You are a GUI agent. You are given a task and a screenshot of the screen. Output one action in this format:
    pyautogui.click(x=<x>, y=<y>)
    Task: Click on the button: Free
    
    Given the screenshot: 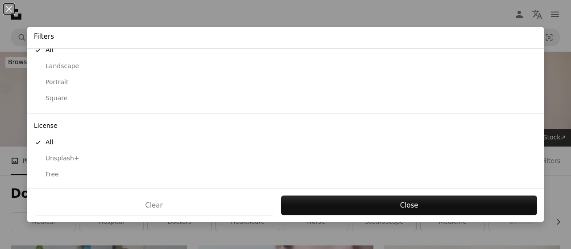 What is the action you would take?
    pyautogui.click(x=285, y=175)
    